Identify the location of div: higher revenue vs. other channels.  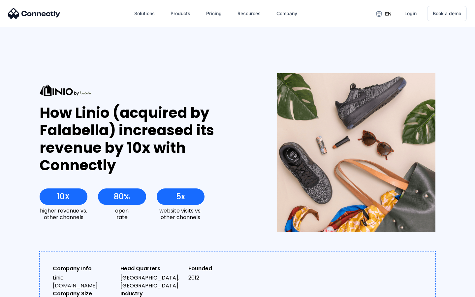
(63, 214).